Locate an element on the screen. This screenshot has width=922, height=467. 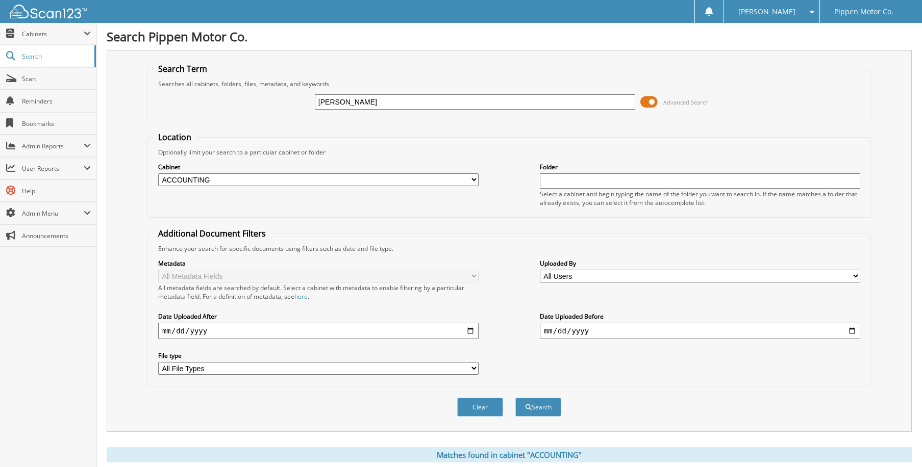
a: here is located at coordinates (301, 296).